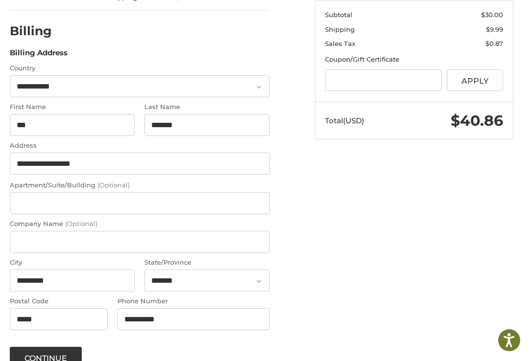  Describe the element at coordinates (344, 120) in the screenshot. I see `span: Total (USD)` at that location.